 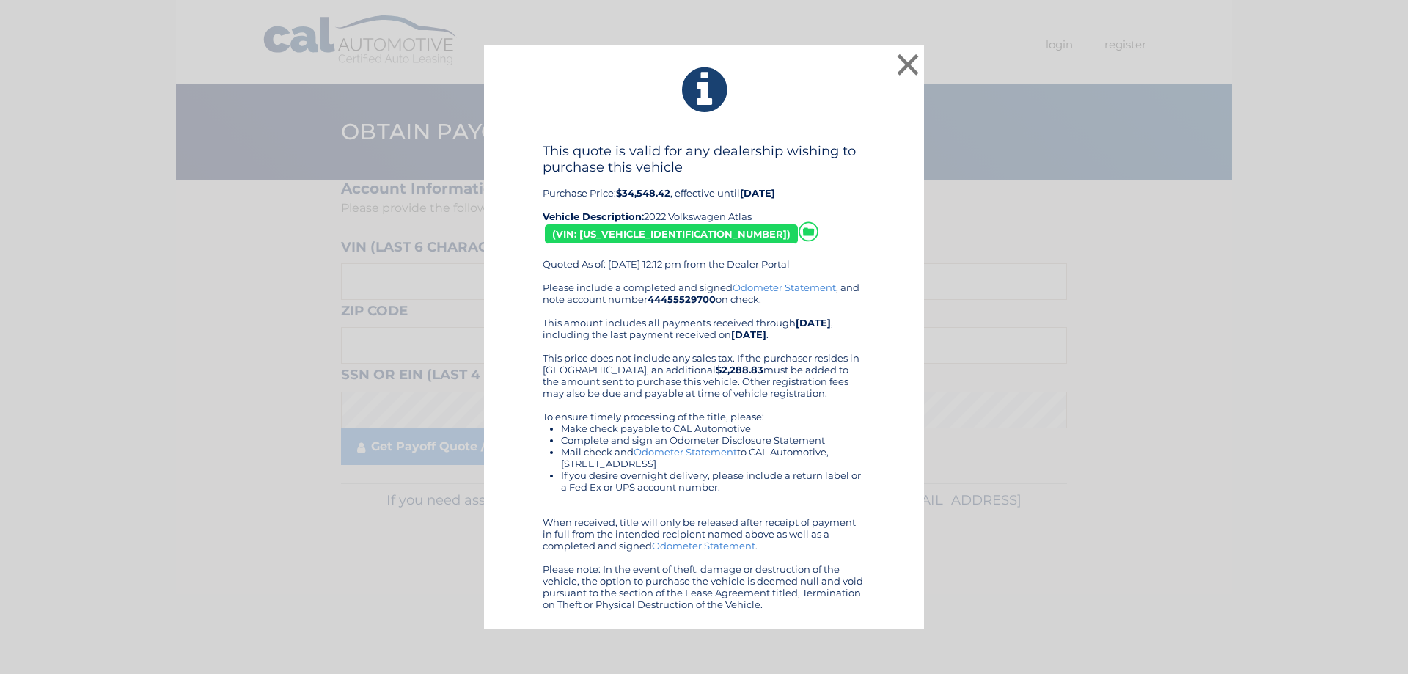 What do you see at coordinates (739, 370) in the screenshot?
I see `b: $2,288.83` at bounding box center [739, 370].